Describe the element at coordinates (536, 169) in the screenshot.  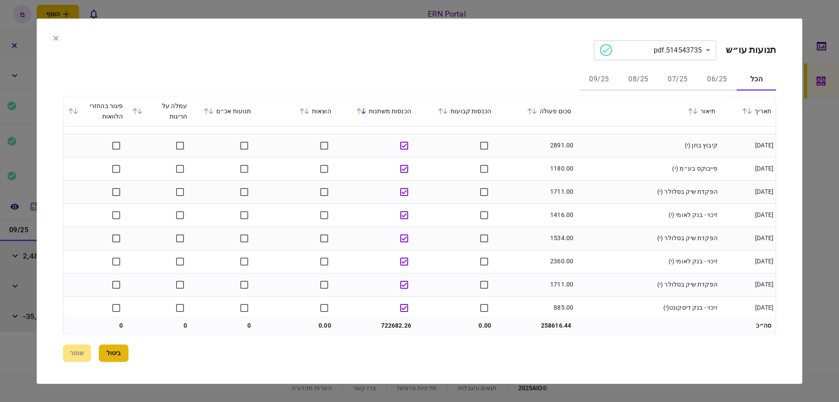
I see `td: 1180.00` at that location.